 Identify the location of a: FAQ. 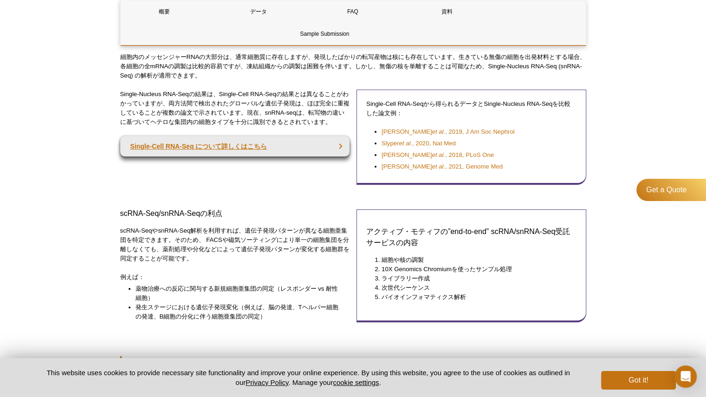
(353, 12).